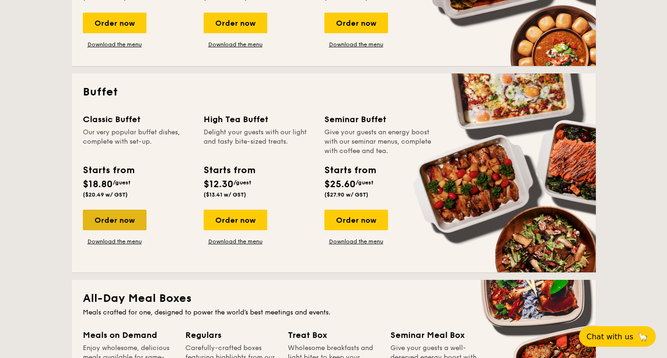  What do you see at coordinates (379, 142) in the screenshot?
I see `div: Give your guests an energy boost with our seminar menus, complete with coffee and tea.` at bounding box center [379, 142].